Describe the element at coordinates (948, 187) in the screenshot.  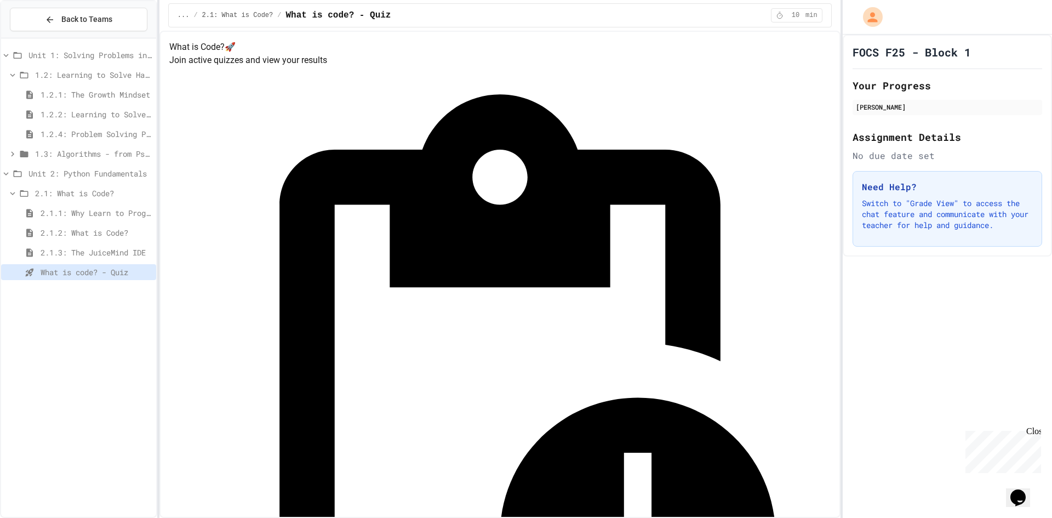
I see `h3: Need Help?` at that location.